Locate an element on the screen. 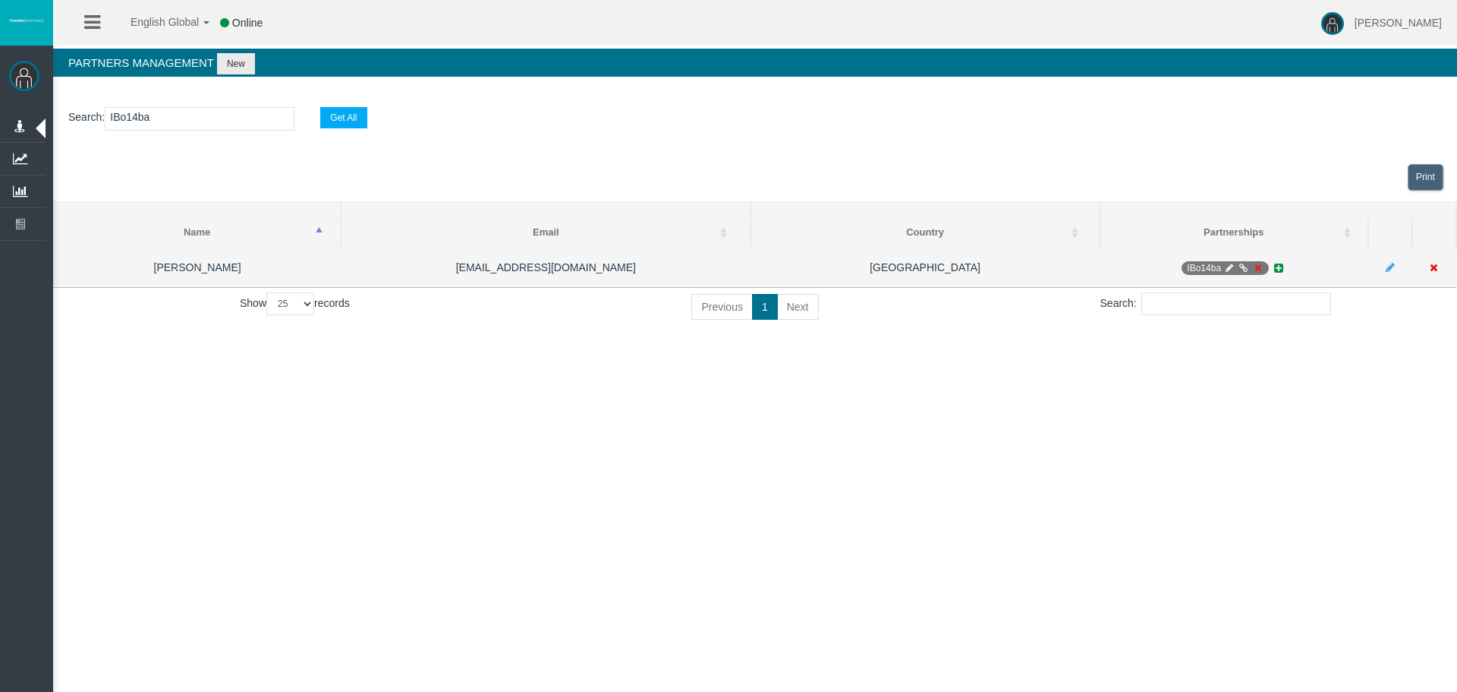 The width and height of the screenshot is (1457, 692). button: New is located at coordinates (236, 64).